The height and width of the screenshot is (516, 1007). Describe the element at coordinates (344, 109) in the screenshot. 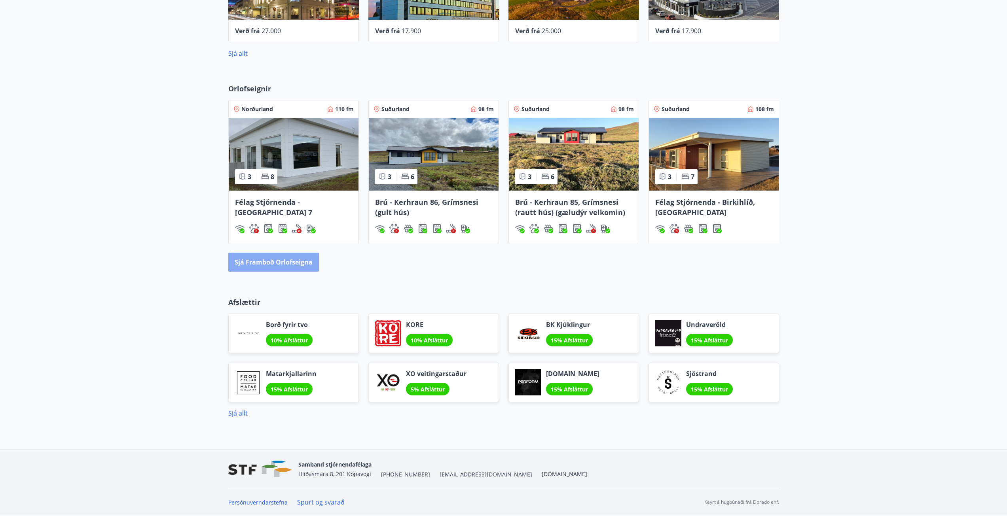

I see `span: 110 fm` at that location.